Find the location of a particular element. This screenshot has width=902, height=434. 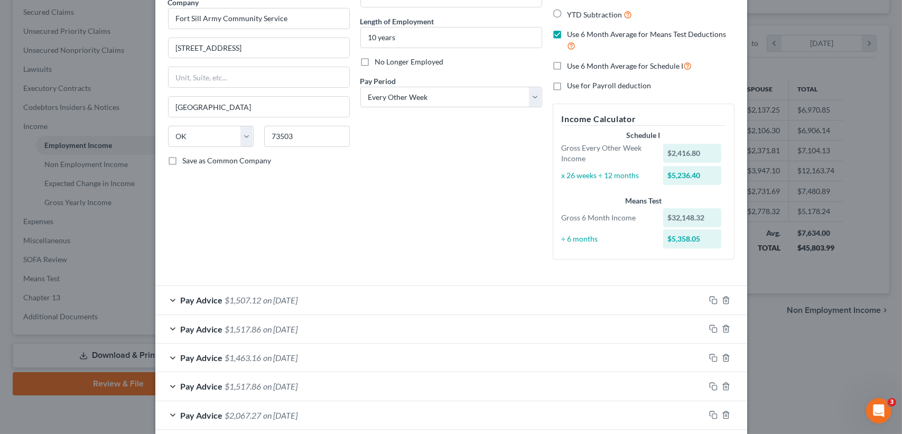

label: Length of Employment is located at coordinates (397, 21).